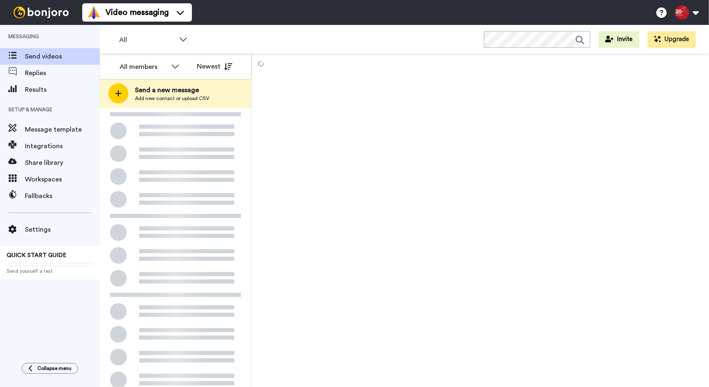  What do you see at coordinates (62, 73) in the screenshot?
I see `span: Replies` at bounding box center [62, 73].